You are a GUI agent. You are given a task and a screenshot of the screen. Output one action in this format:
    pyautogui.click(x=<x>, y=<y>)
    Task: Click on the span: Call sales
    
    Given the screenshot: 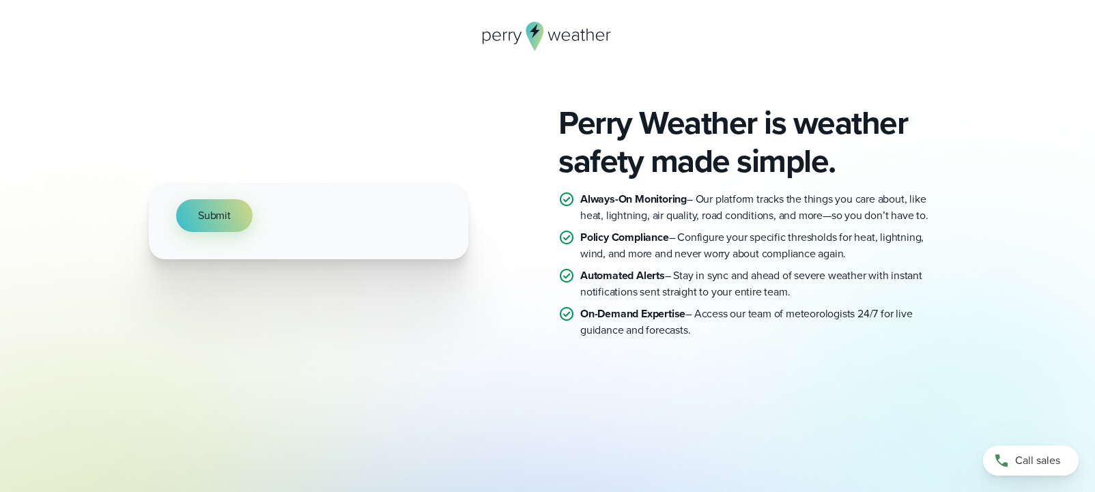 What is the action you would take?
    pyautogui.click(x=1038, y=461)
    